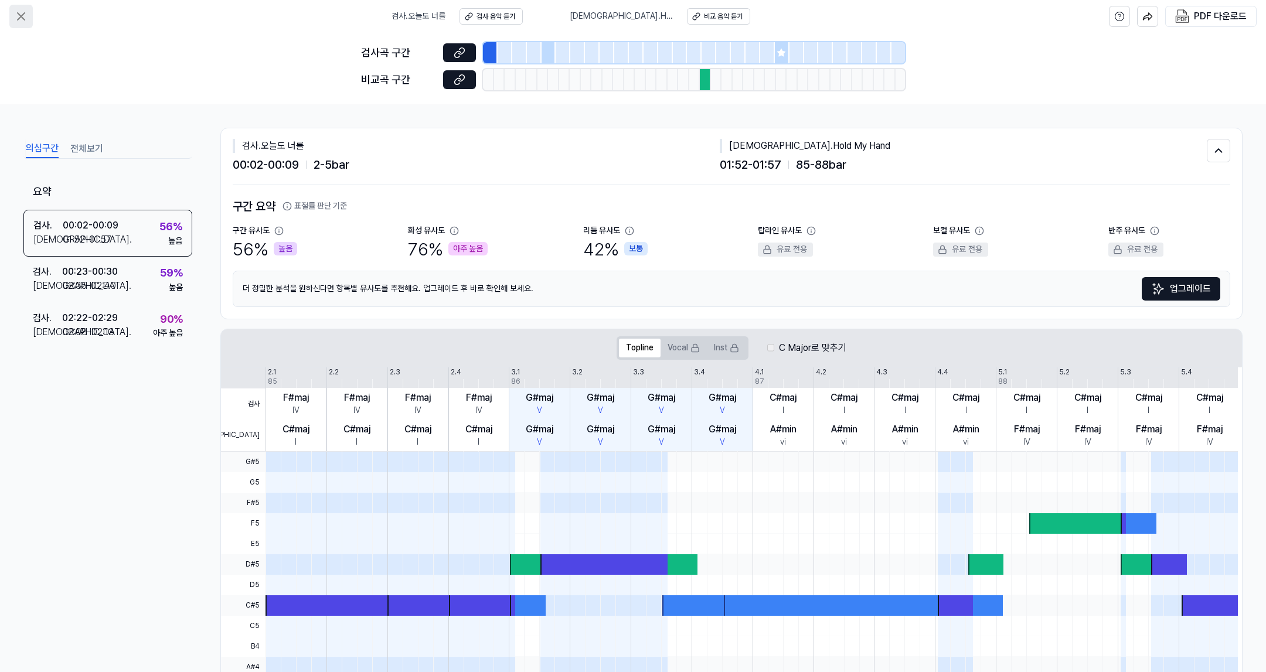 This screenshot has width=1266, height=672. What do you see at coordinates (719, 16) in the screenshot?
I see `a: 비교 음악 듣기` at bounding box center [719, 16].